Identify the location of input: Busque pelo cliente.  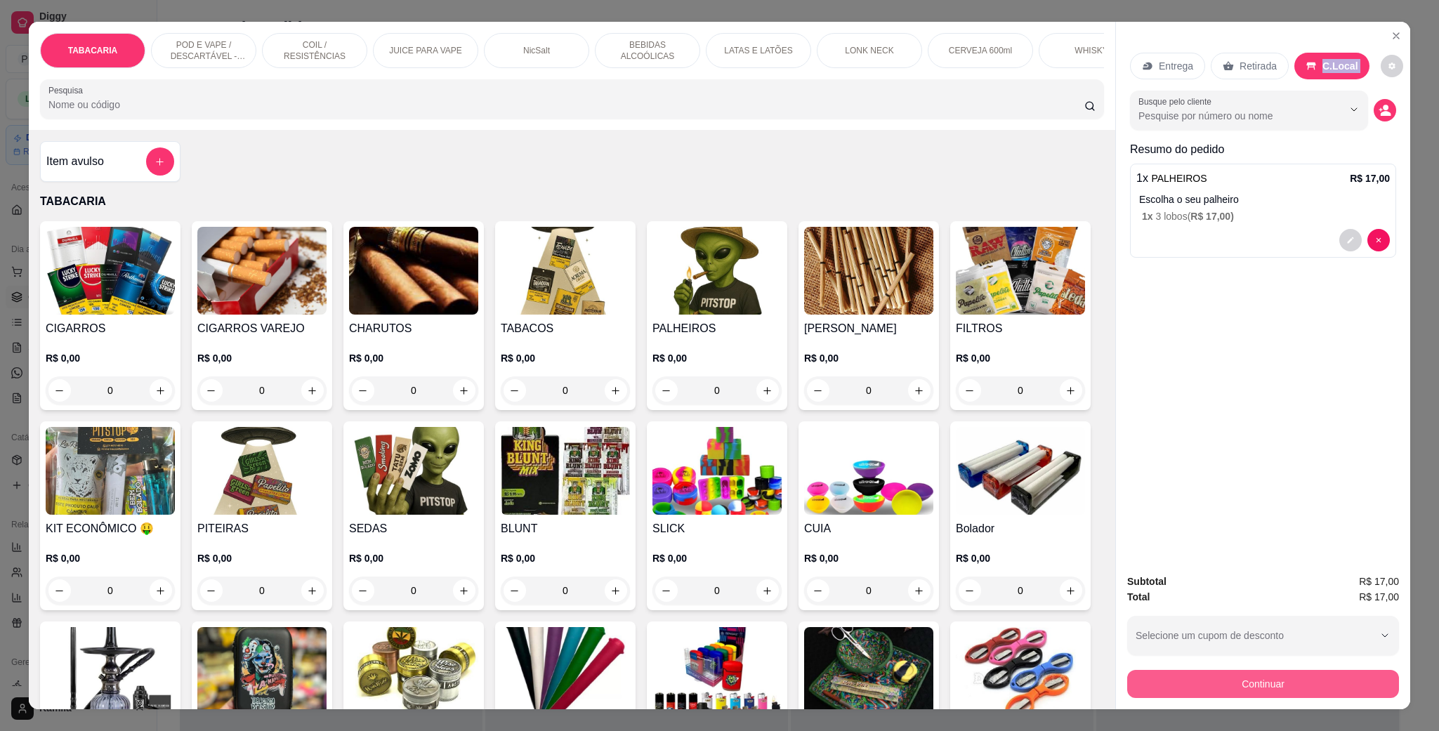
(1229, 116).